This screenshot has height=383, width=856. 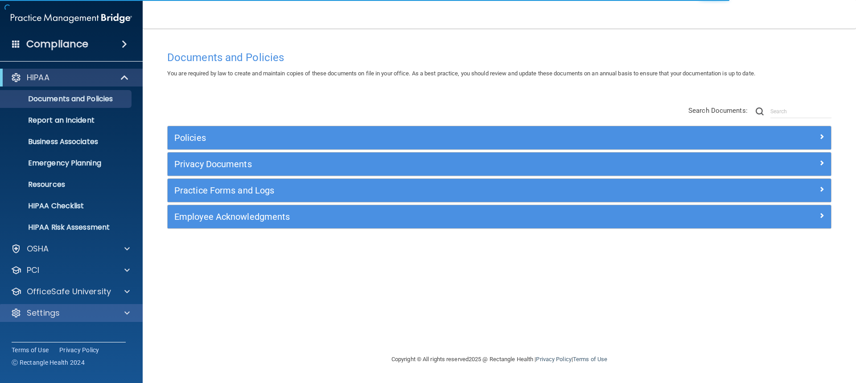 What do you see at coordinates (70, 249) in the screenshot?
I see `a: OSHA` at bounding box center [70, 249].